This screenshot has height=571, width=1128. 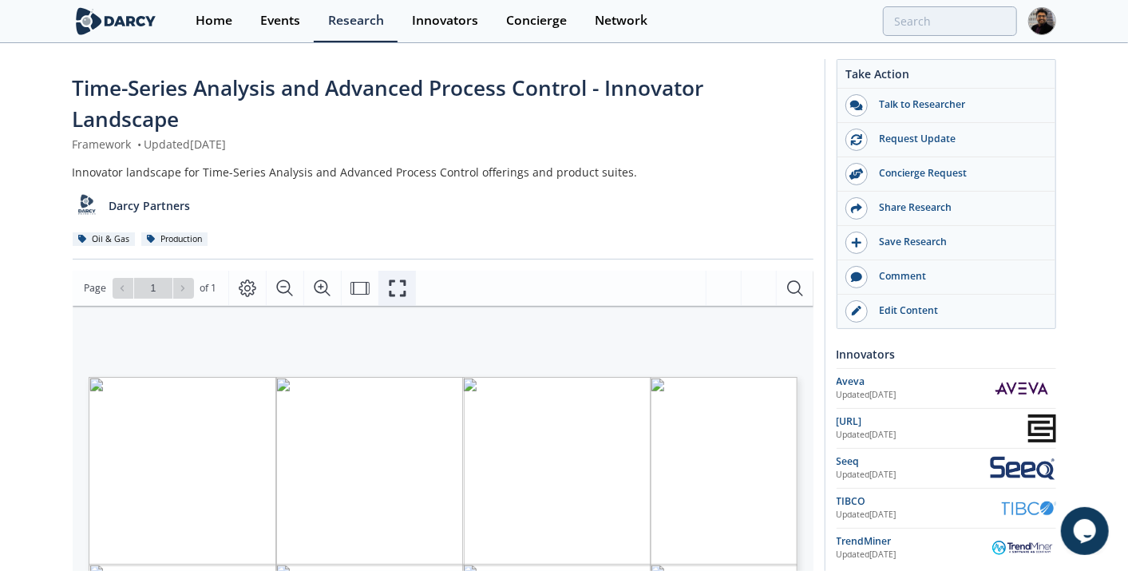 I want to click on div: Concierge, so click(x=536, y=21).